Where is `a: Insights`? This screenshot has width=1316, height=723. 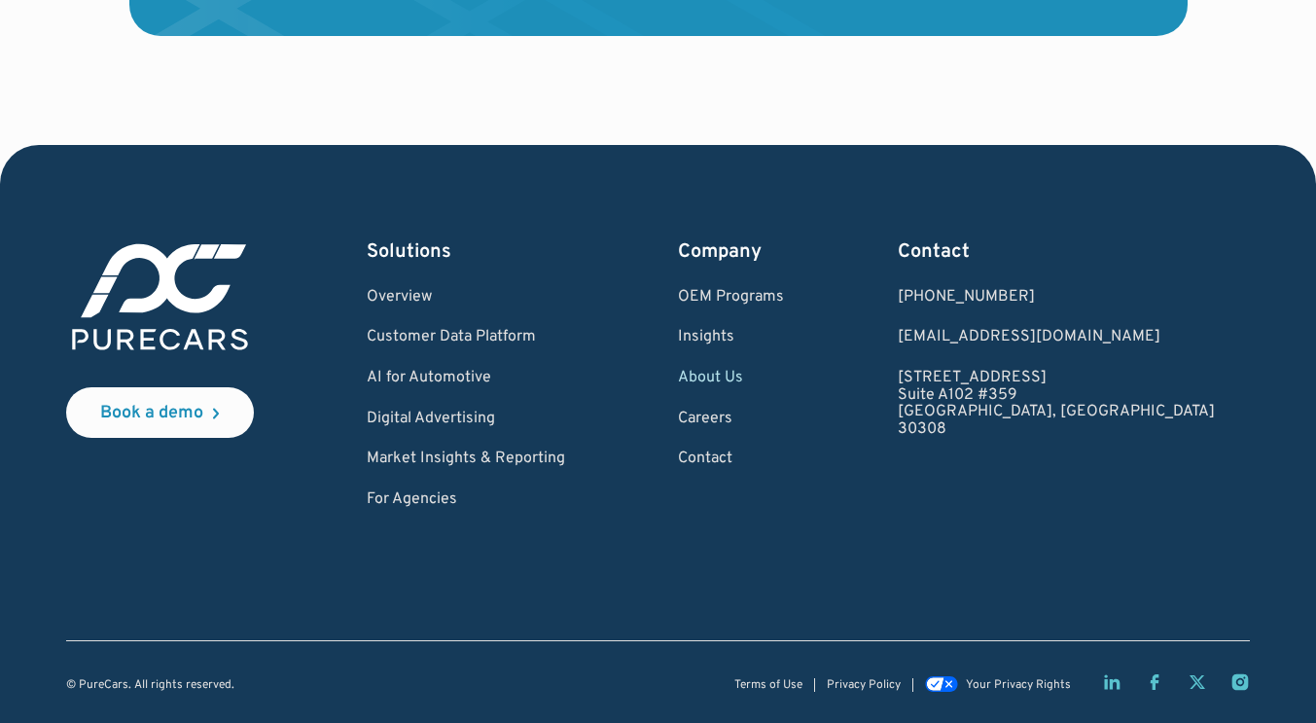
a: Insights is located at coordinates (731, 338).